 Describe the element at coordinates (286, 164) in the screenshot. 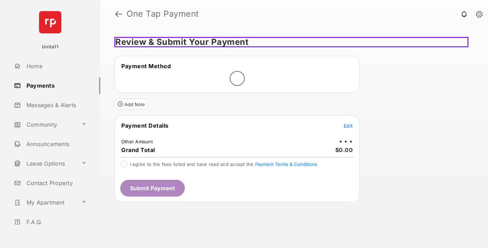

I see `button: I agree to the fees listed and have read and accept the` at that location.